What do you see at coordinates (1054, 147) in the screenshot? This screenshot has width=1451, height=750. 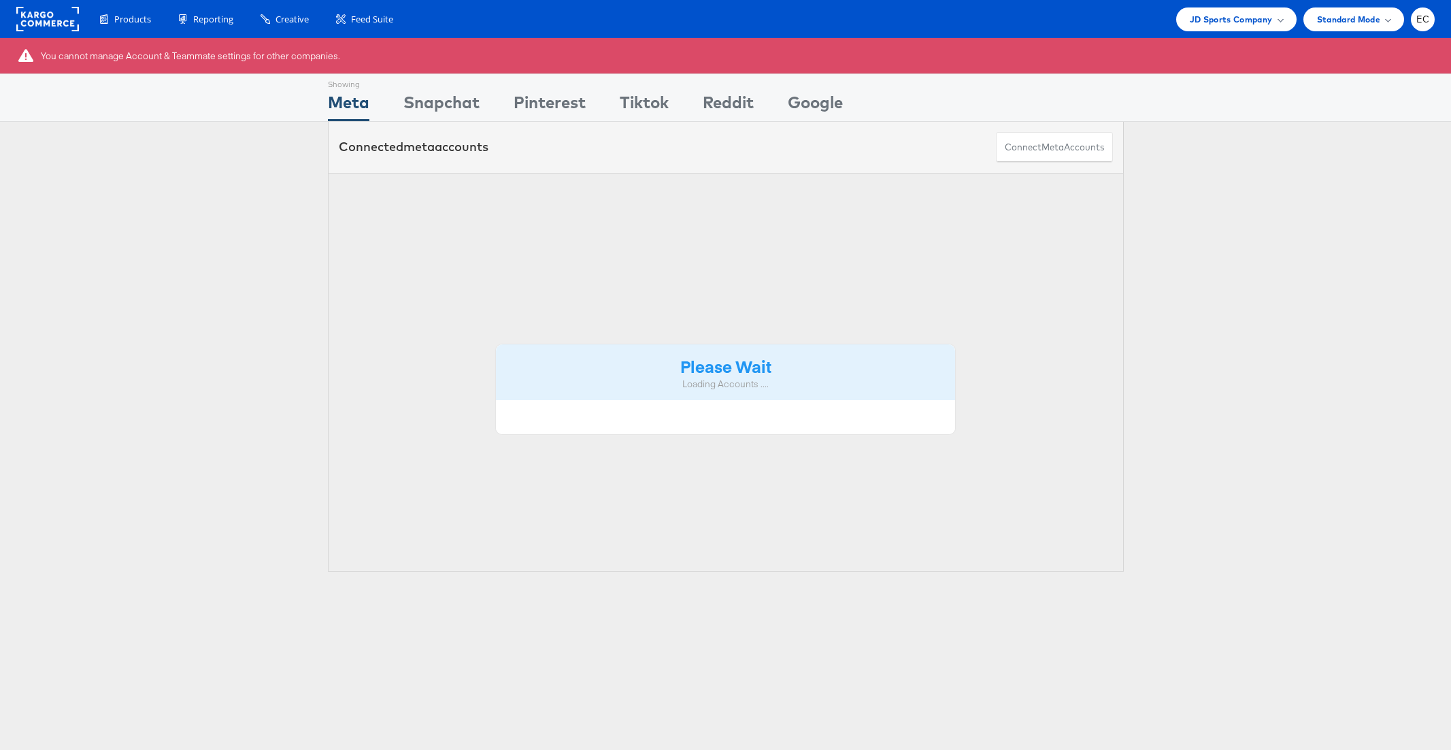 I see `button: ConnectmetaAccounts` at bounding box center [1054, 147].